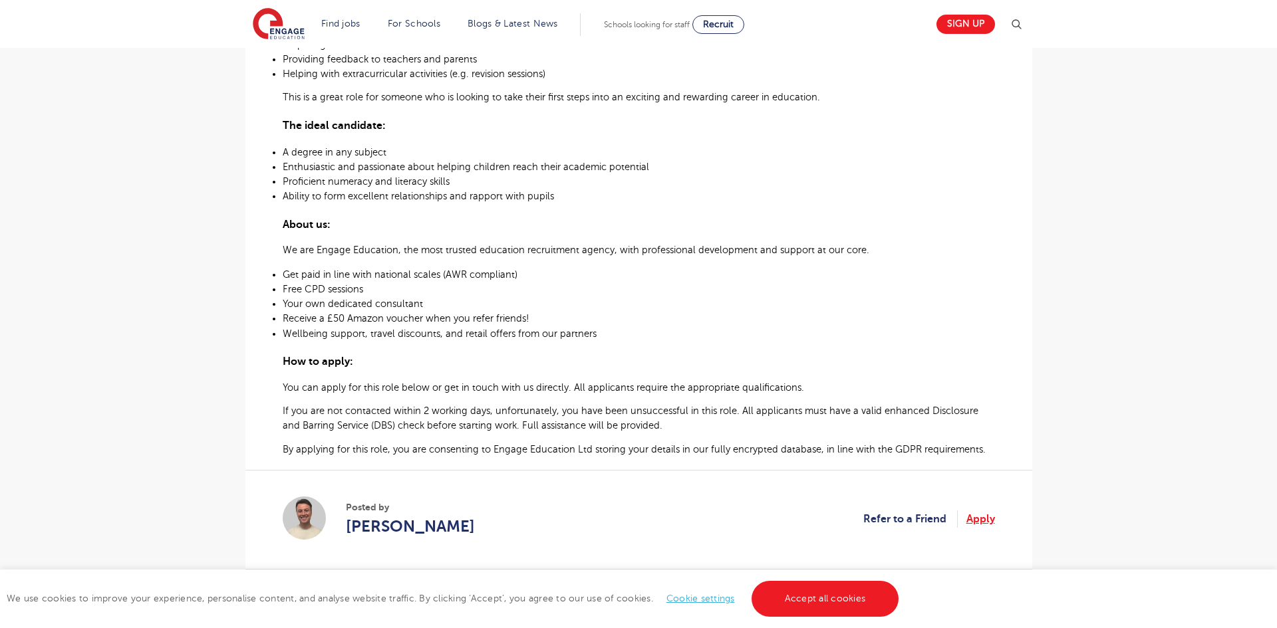 This screenshot has height=628, width=1277. I want to click on span: This is a great role for someone who is looking to take their first steps into an exciting and re..., so click(551, 97).